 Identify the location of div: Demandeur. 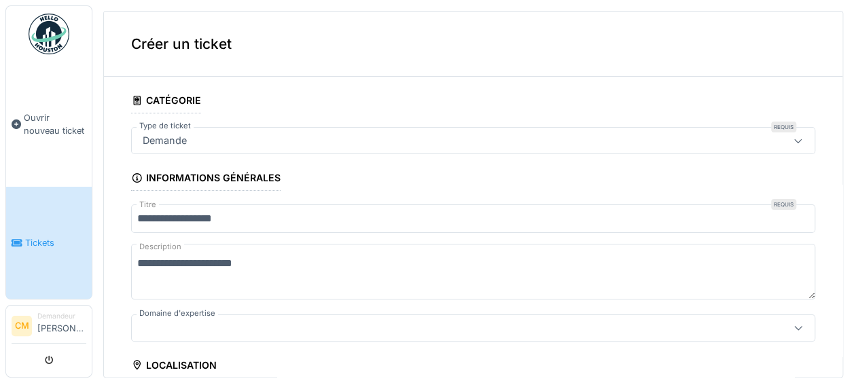
(62, 316).